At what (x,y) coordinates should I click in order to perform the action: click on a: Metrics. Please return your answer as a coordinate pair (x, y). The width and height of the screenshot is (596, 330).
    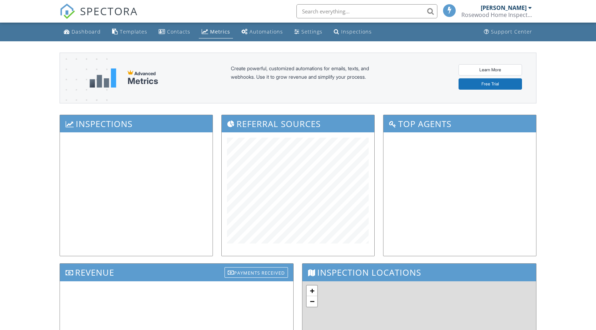
    Looking at the image, I should click on (216, 32).